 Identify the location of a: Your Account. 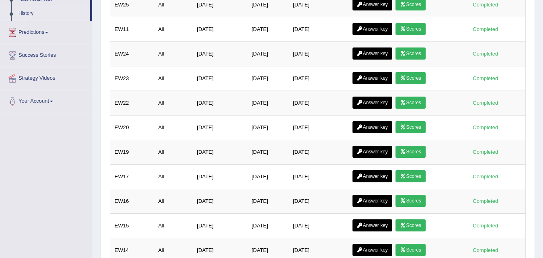
(46, 100).